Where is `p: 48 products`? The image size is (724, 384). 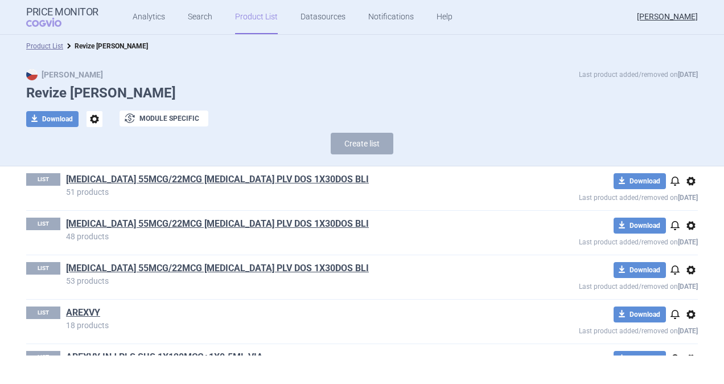 p: 48 products is located at coordinates (281, 236).